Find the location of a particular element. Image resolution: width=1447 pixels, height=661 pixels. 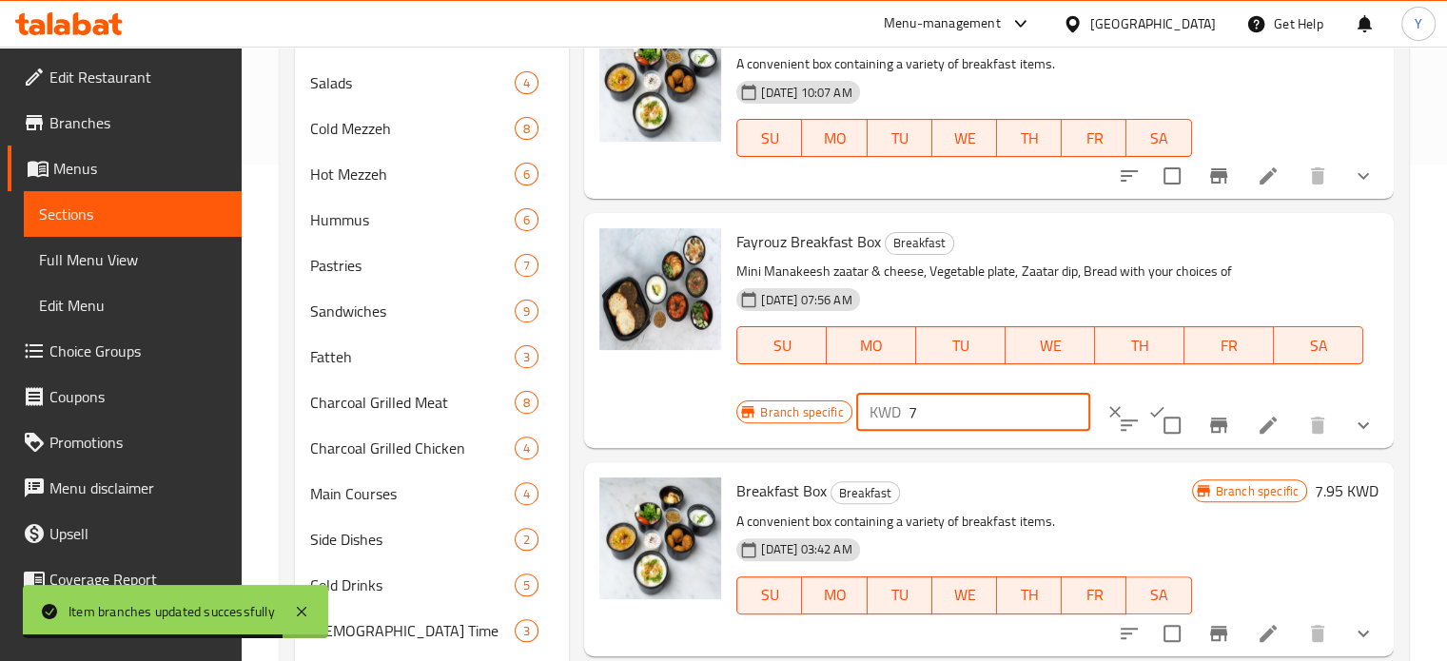

span: Hot Mezzeh is located at coordinates (413, 174).